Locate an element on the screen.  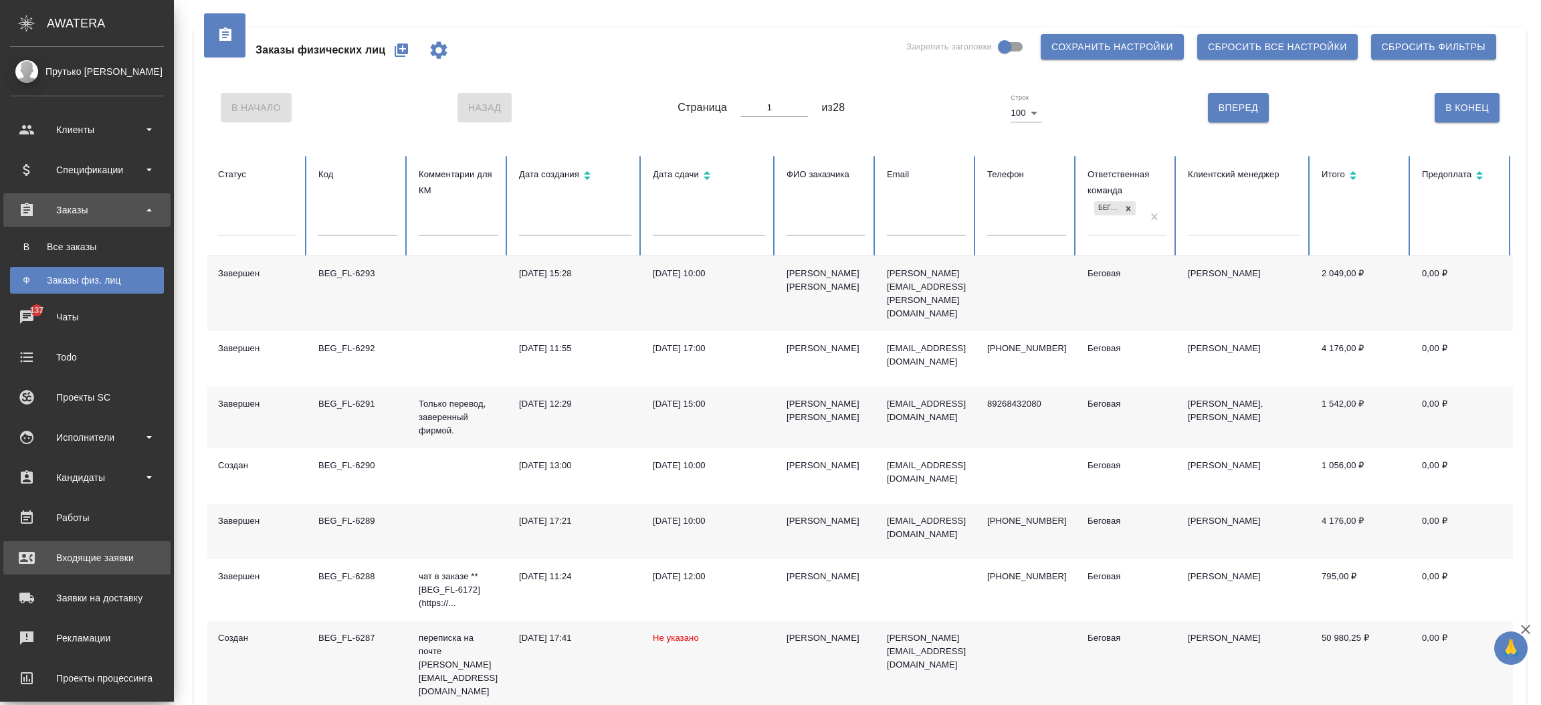
div: BEG_FL-6292 is located at coordinates (358, 348).